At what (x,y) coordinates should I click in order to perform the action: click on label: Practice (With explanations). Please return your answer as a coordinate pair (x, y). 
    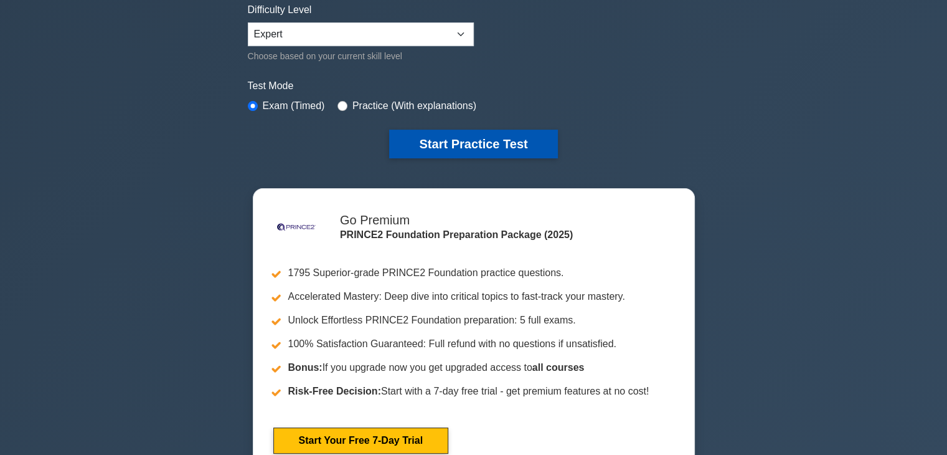
    Looking at the image, I should click on (414, 106).